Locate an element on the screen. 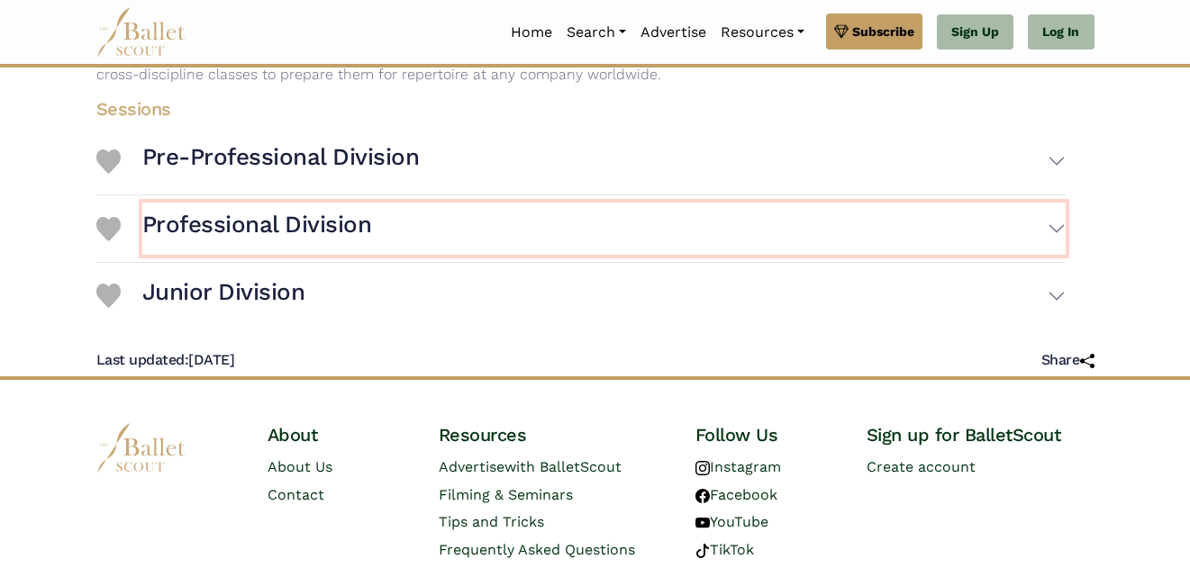  a: Subscribe is located at coordinates (874, 32).